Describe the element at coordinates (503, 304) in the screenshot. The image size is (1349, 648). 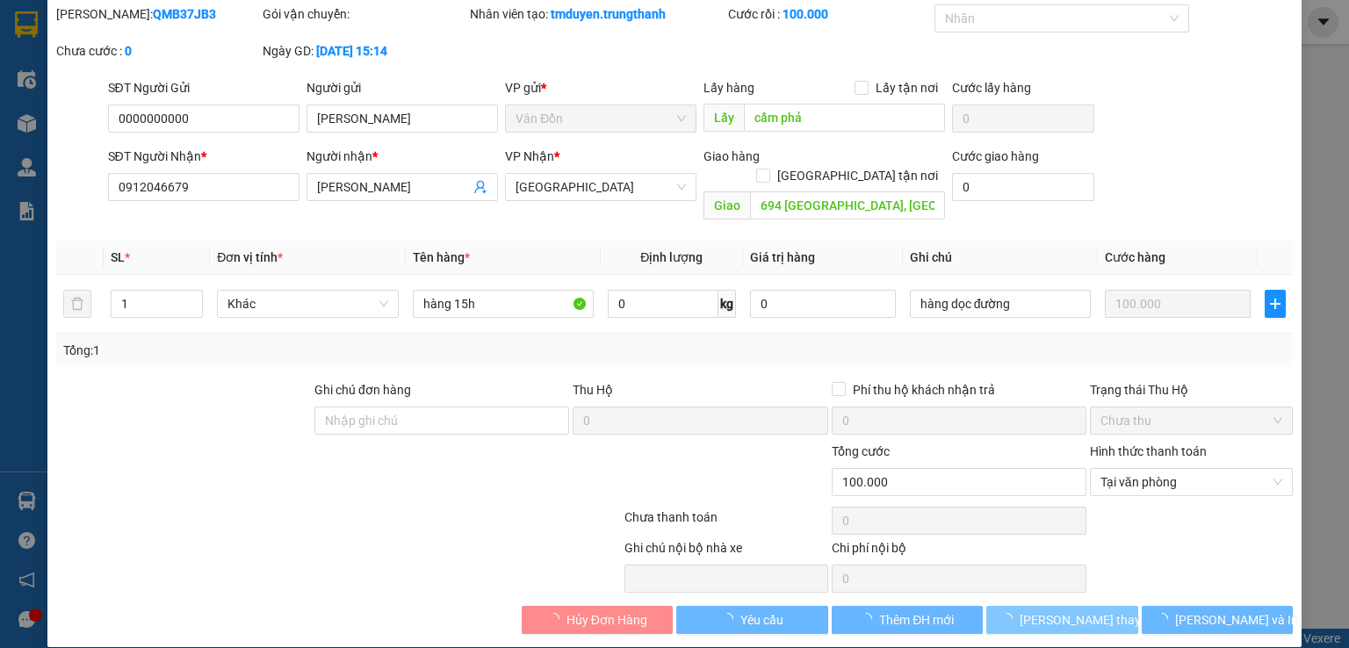
I see `input: VD: Bàn, Ghế` at that location.